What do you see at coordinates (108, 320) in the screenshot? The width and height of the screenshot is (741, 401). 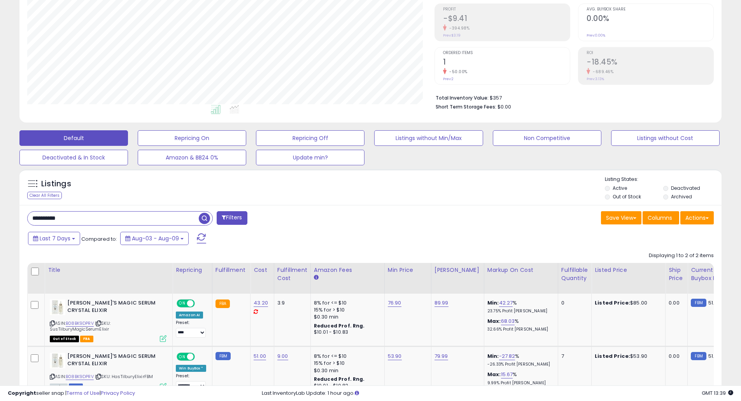 I see `div: ASIN:` at bounding box center [108, 320].